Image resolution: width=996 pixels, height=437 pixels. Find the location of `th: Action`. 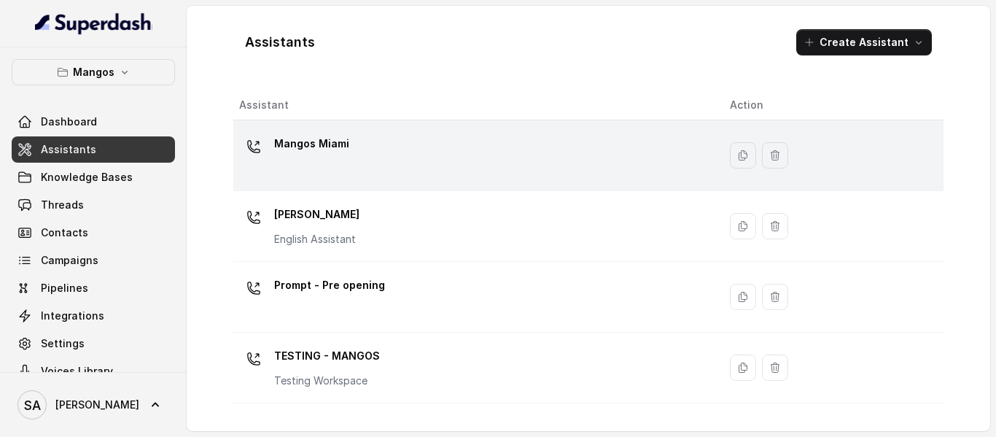

th: Action is located at coordinates (831, 105).